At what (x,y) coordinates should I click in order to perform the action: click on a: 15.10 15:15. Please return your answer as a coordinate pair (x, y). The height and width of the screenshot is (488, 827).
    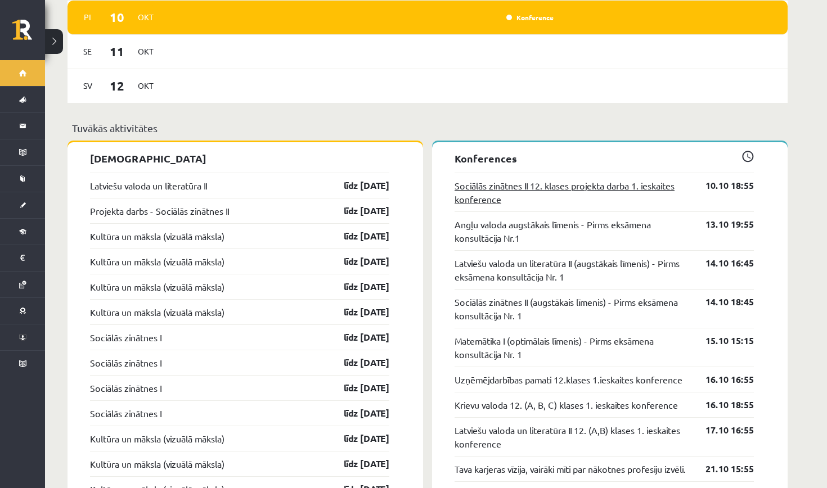
    Looking at the image, I should click on (721, 341).